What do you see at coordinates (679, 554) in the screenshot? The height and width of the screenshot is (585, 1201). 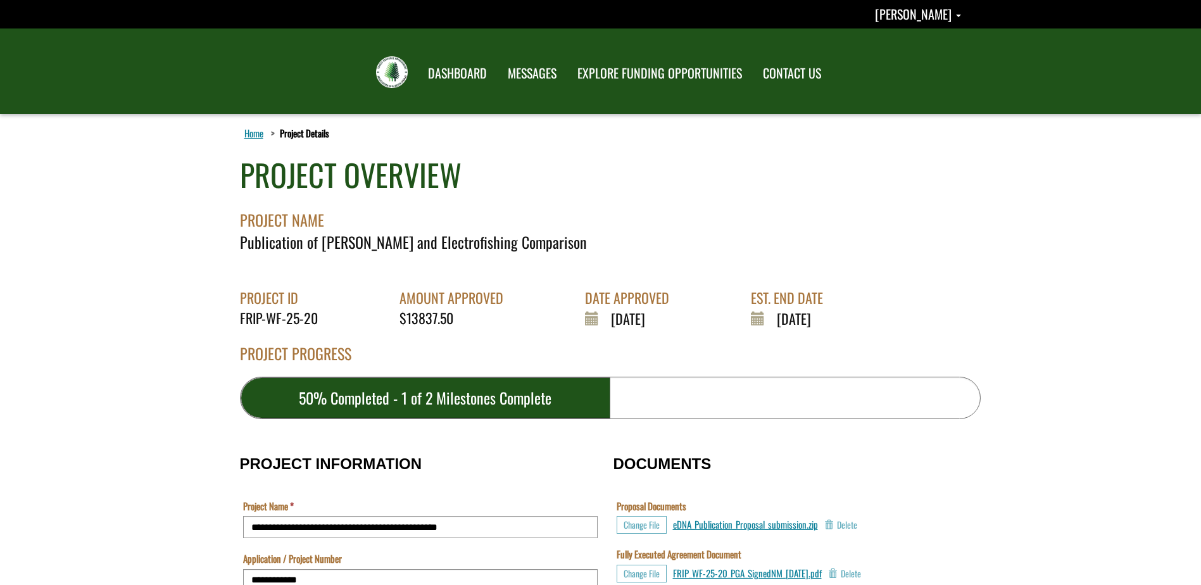 I see `label: Fully Executed Agreement Document` at bounding box center [679, 554].